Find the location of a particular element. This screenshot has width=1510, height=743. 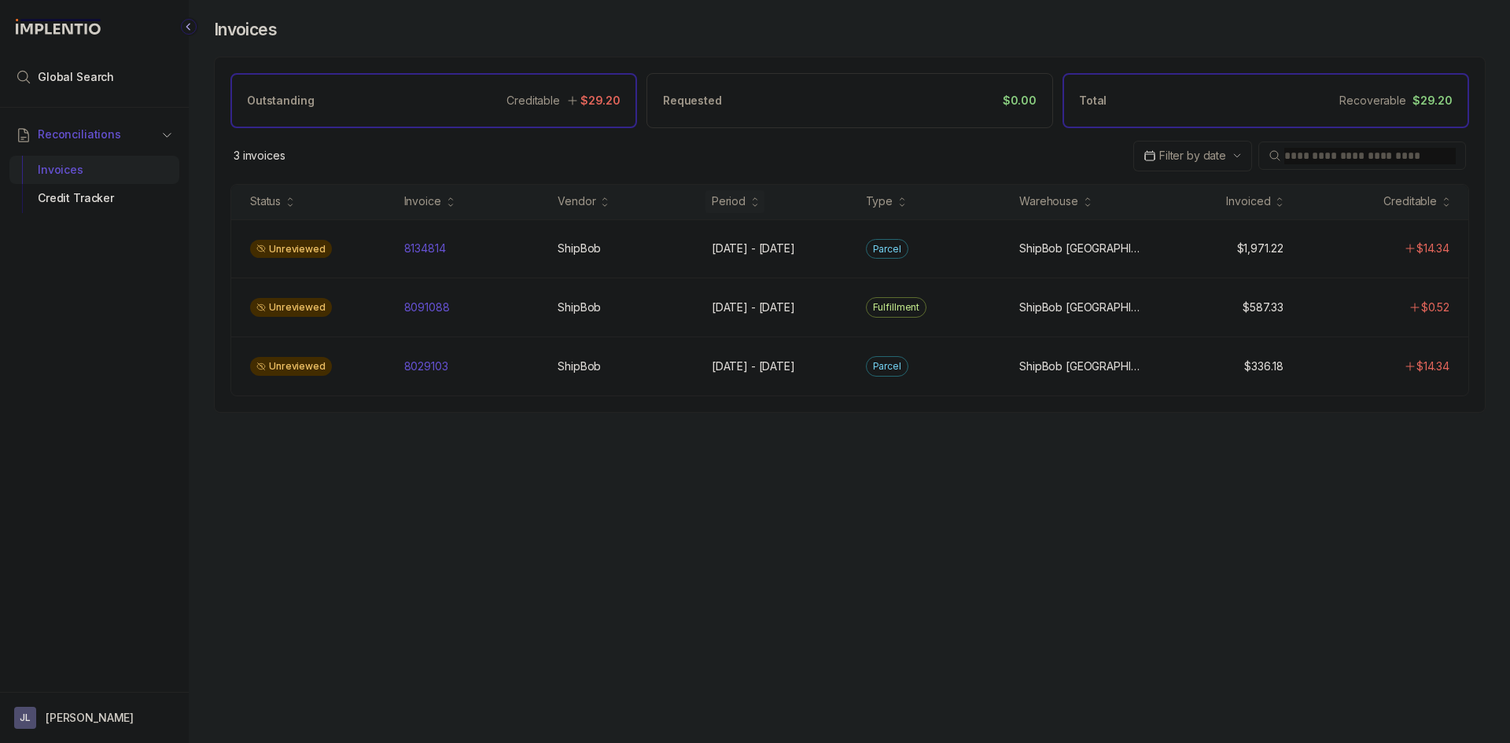

div: Credit Tracker is located at coordinates (94, 198).